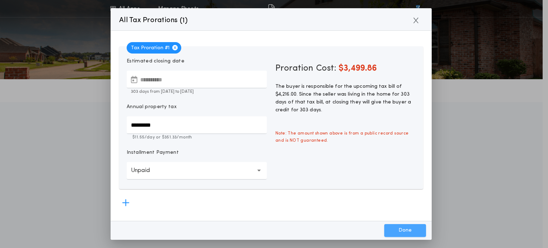 Image resolution: width=548 pixels, height=248 pixels. Describe the element at coordinates (197, 137) in the screenshot. I see `p: $11.55 /day or $351.33 /month` at that location.